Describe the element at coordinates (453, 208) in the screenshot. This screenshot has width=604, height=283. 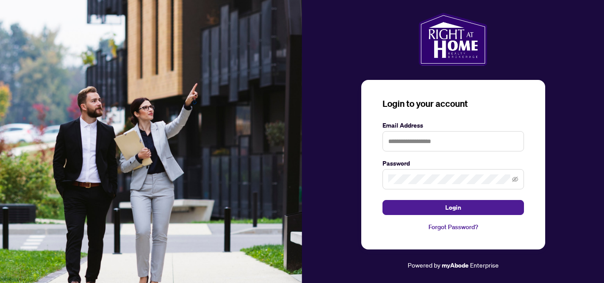
I see `span: Login` at that location.